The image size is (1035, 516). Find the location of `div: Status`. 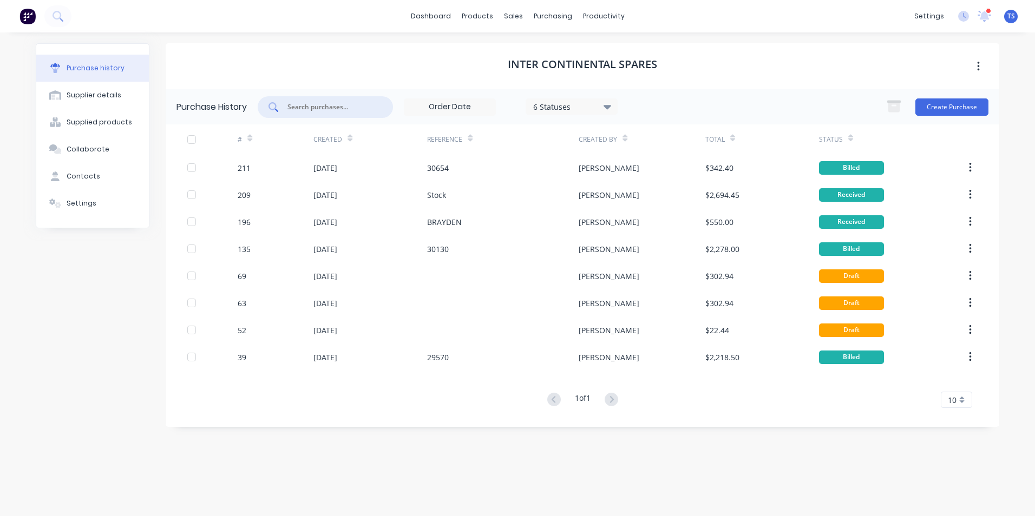

div: Status is located at coordinates (831, 140).